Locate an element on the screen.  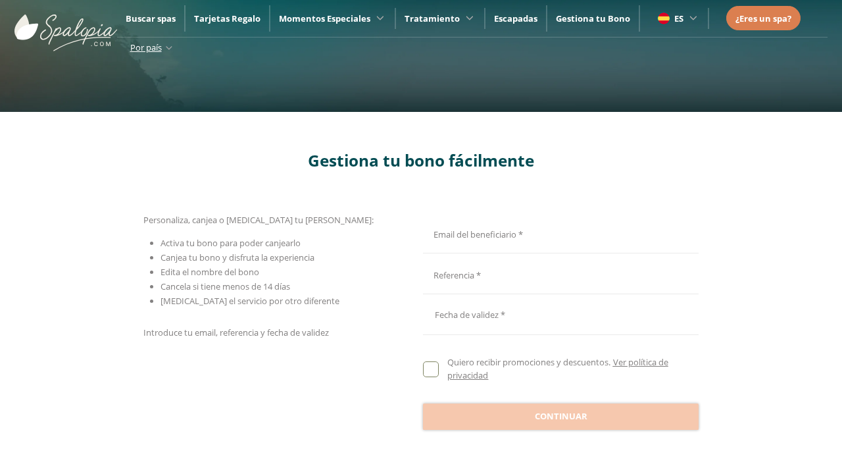
span: Gestiona tu bono fácilmente is located at coordinates (421, 160).